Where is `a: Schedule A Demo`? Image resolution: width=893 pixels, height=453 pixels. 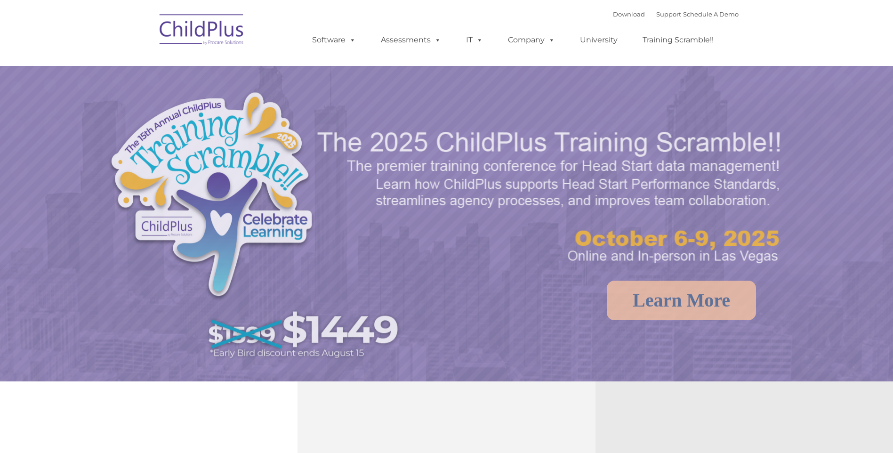 a: Schedule A Demo is located at coordinates (711, 14).